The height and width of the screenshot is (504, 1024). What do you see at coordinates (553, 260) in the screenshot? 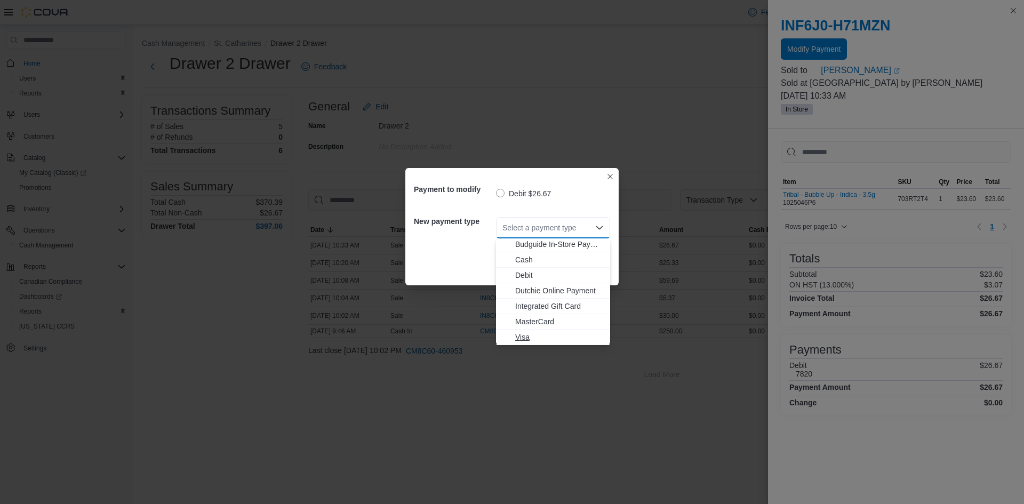
I see `button: Cash` at bounding box center [553, 260].